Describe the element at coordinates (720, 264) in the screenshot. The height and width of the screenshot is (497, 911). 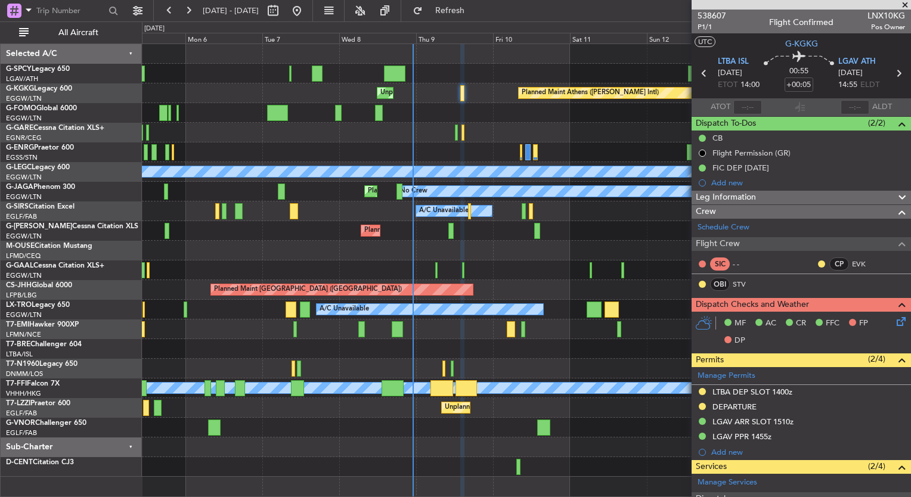
I see `div: SIC` at that location.